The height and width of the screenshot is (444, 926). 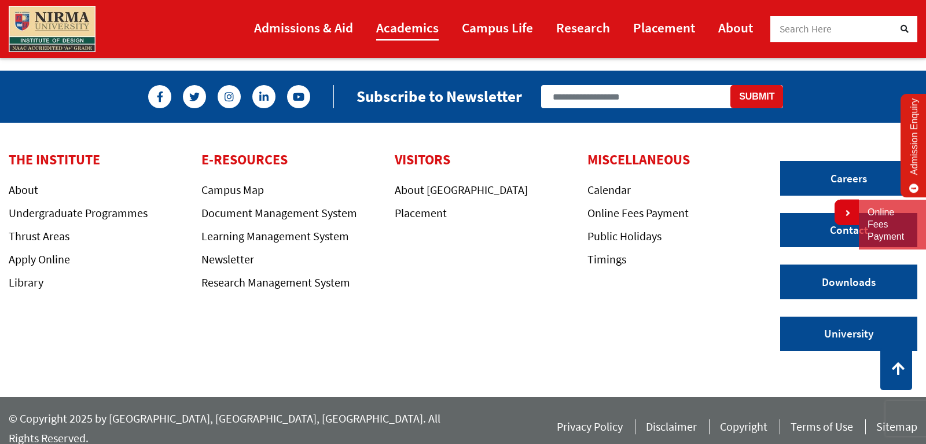 I want to click on a: Careers, so click(x=849, y=178).